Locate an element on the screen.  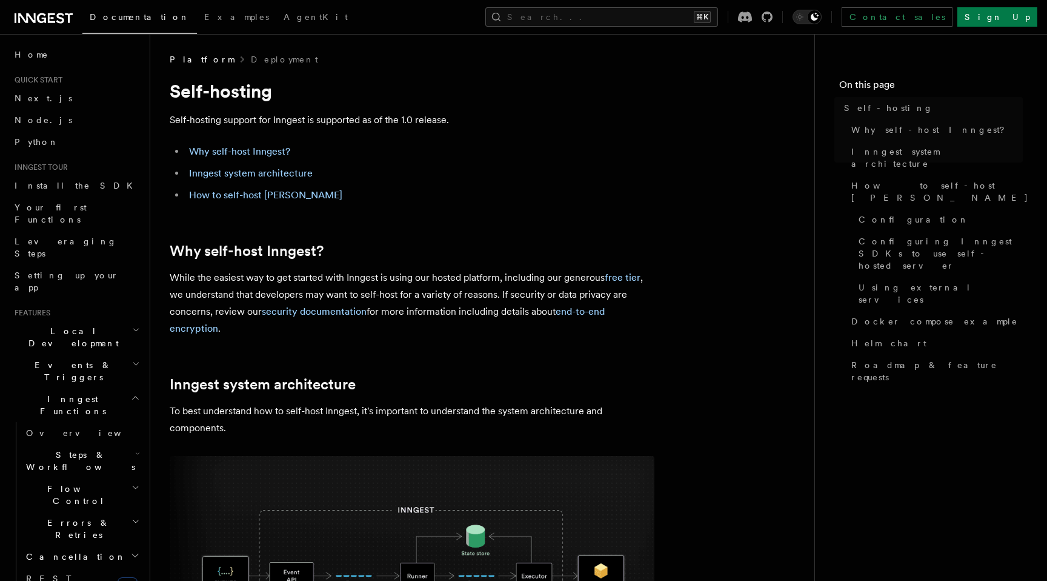
span: Overview is located at coordinates (88, 433).